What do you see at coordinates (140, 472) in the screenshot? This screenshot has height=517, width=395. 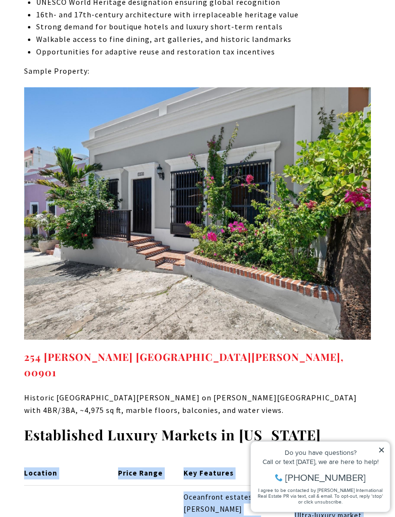 I see `strong: Price Range` at bounding box center [140, 472].